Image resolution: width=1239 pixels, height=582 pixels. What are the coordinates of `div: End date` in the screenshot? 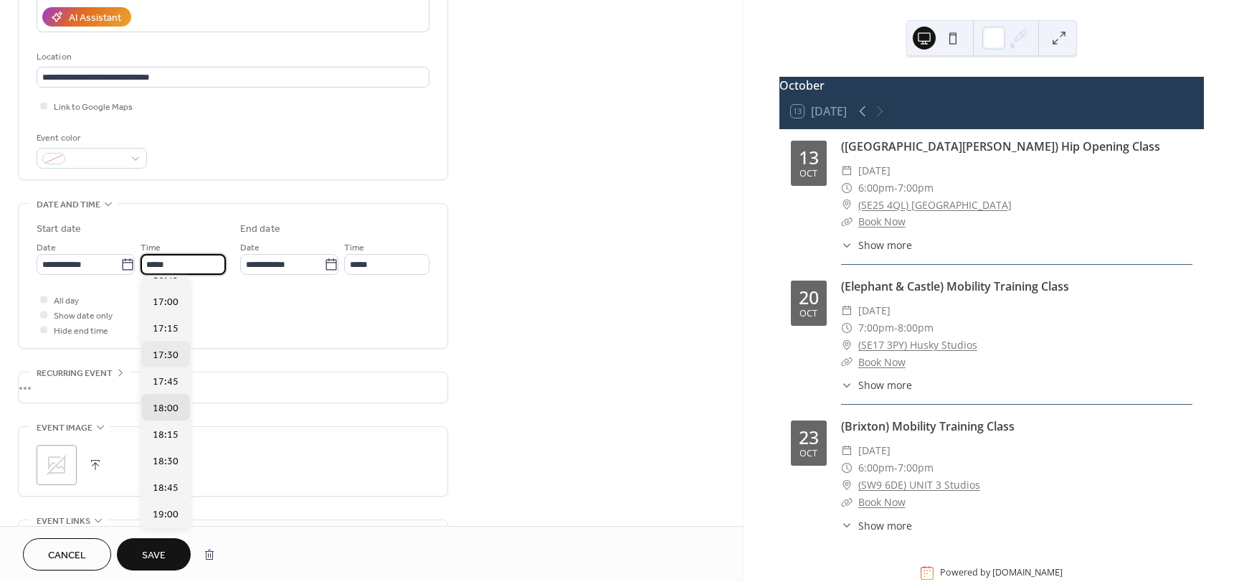 It's located at (260, 229).